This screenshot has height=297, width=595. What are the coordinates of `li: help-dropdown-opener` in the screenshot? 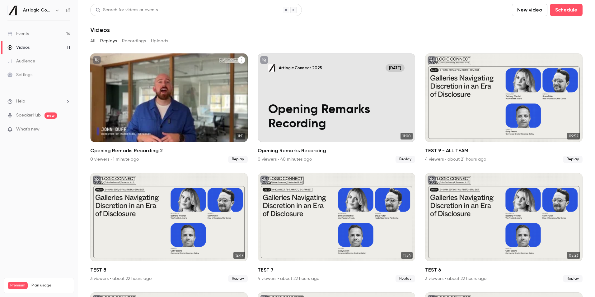 It's located at (39, 101).